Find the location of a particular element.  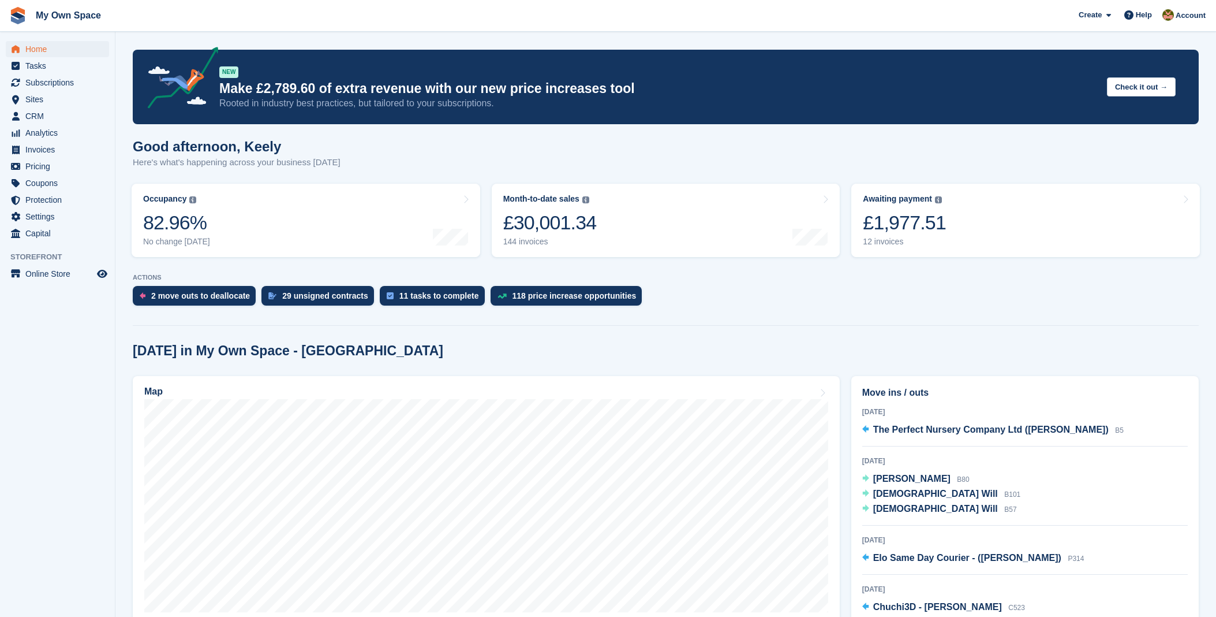

div: 82.96% is located at coordinates (177, 222).